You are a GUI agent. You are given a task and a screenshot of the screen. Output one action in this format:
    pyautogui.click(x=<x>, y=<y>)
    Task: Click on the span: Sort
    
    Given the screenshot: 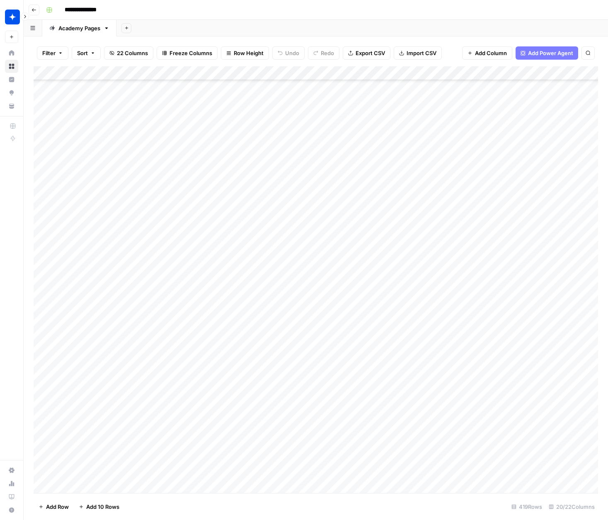 What is the action you would take?
    pyautogui.click(x=82, y=53)
    